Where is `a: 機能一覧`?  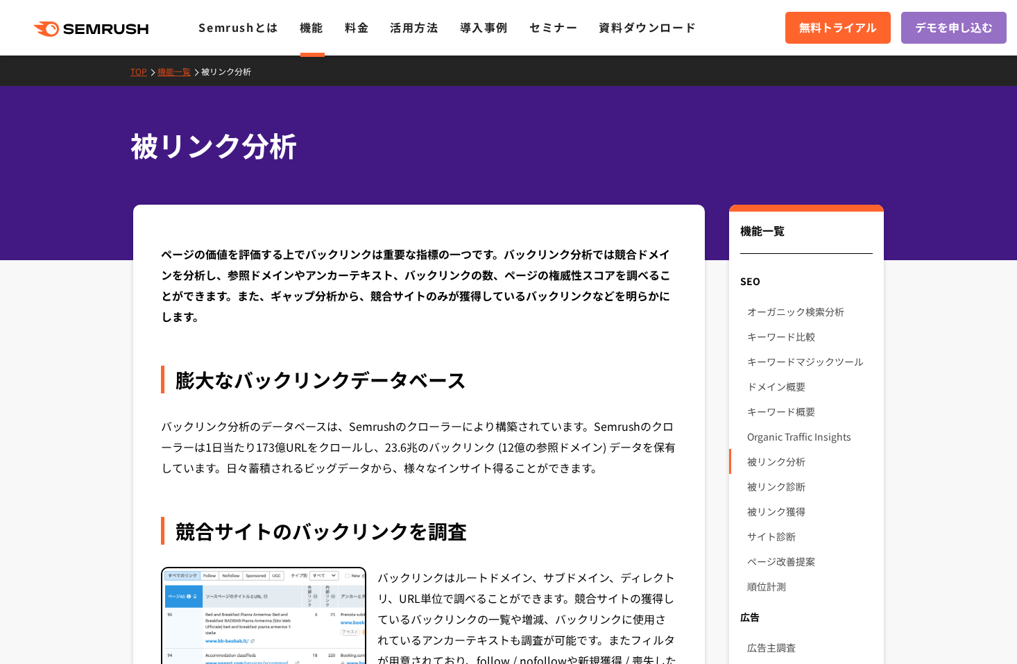 a: 機能一覧 is located at coordinates (179, 71).